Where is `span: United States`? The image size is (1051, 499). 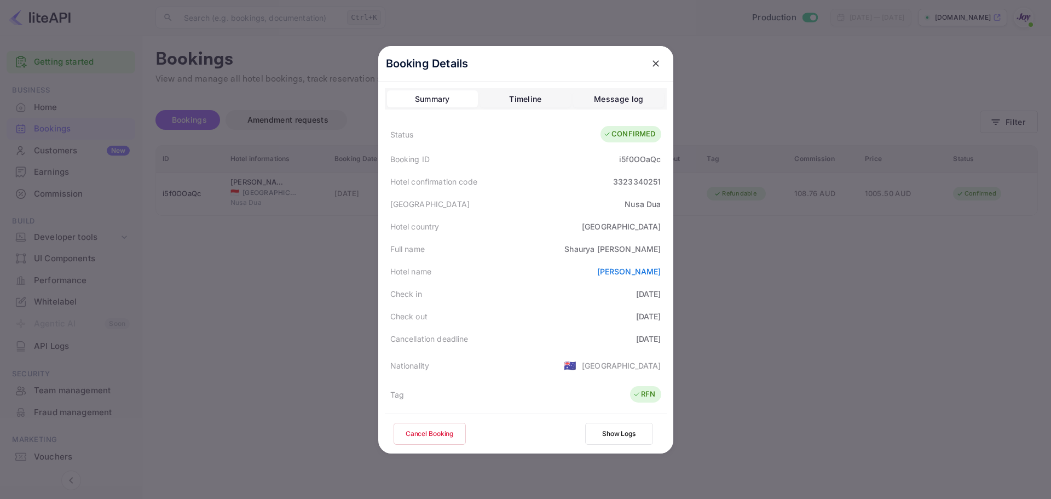 span: United States is located at coordinates (570, 365).